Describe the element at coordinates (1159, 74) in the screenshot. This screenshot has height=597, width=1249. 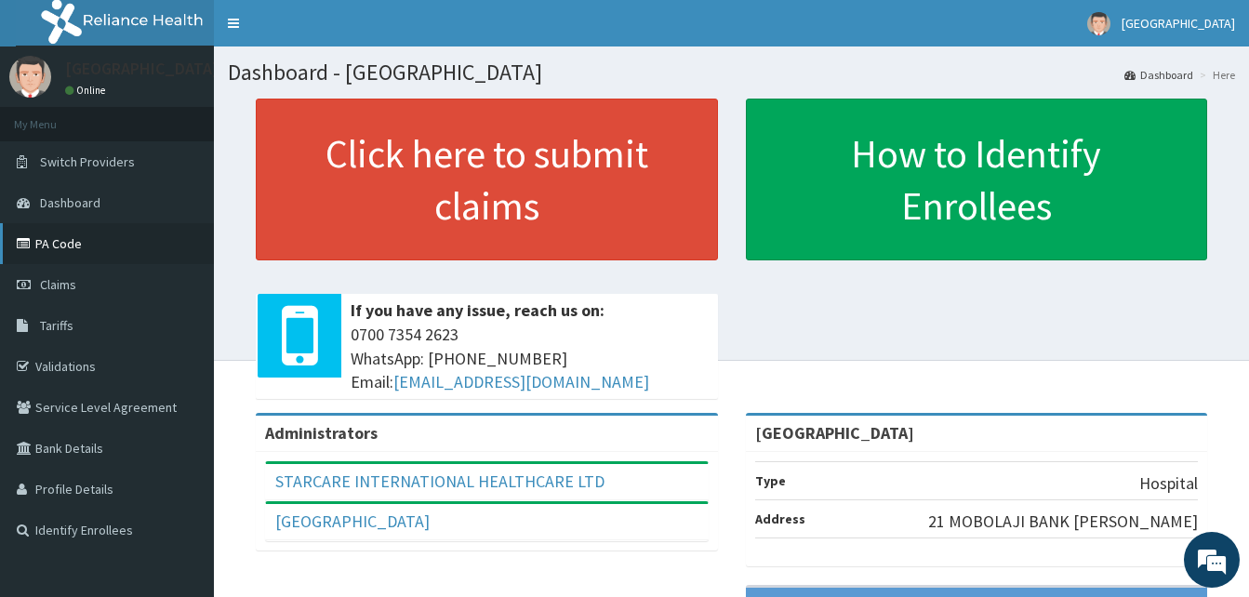
I see `a: Dashboard` at that location.